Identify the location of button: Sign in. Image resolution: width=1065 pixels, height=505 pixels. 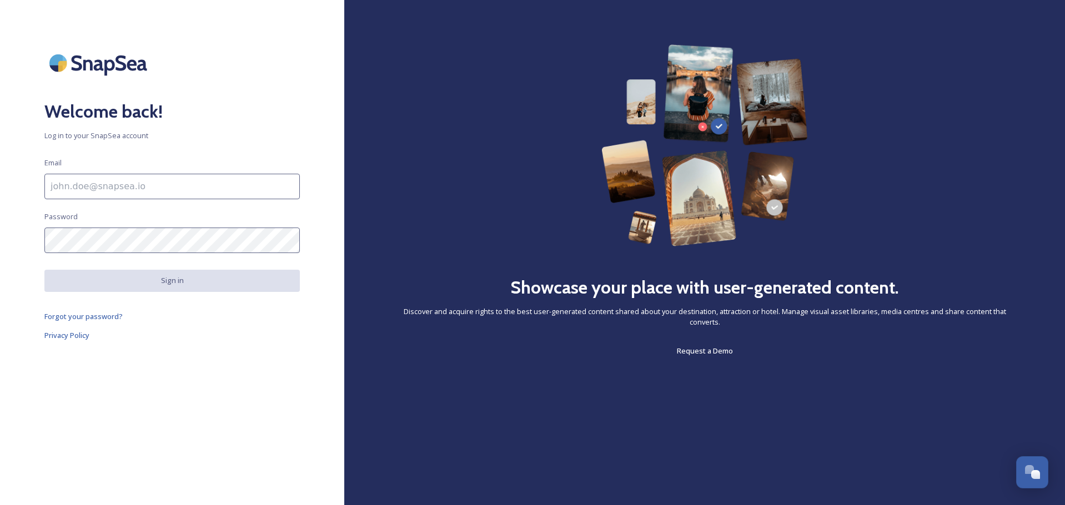
(172, 280).